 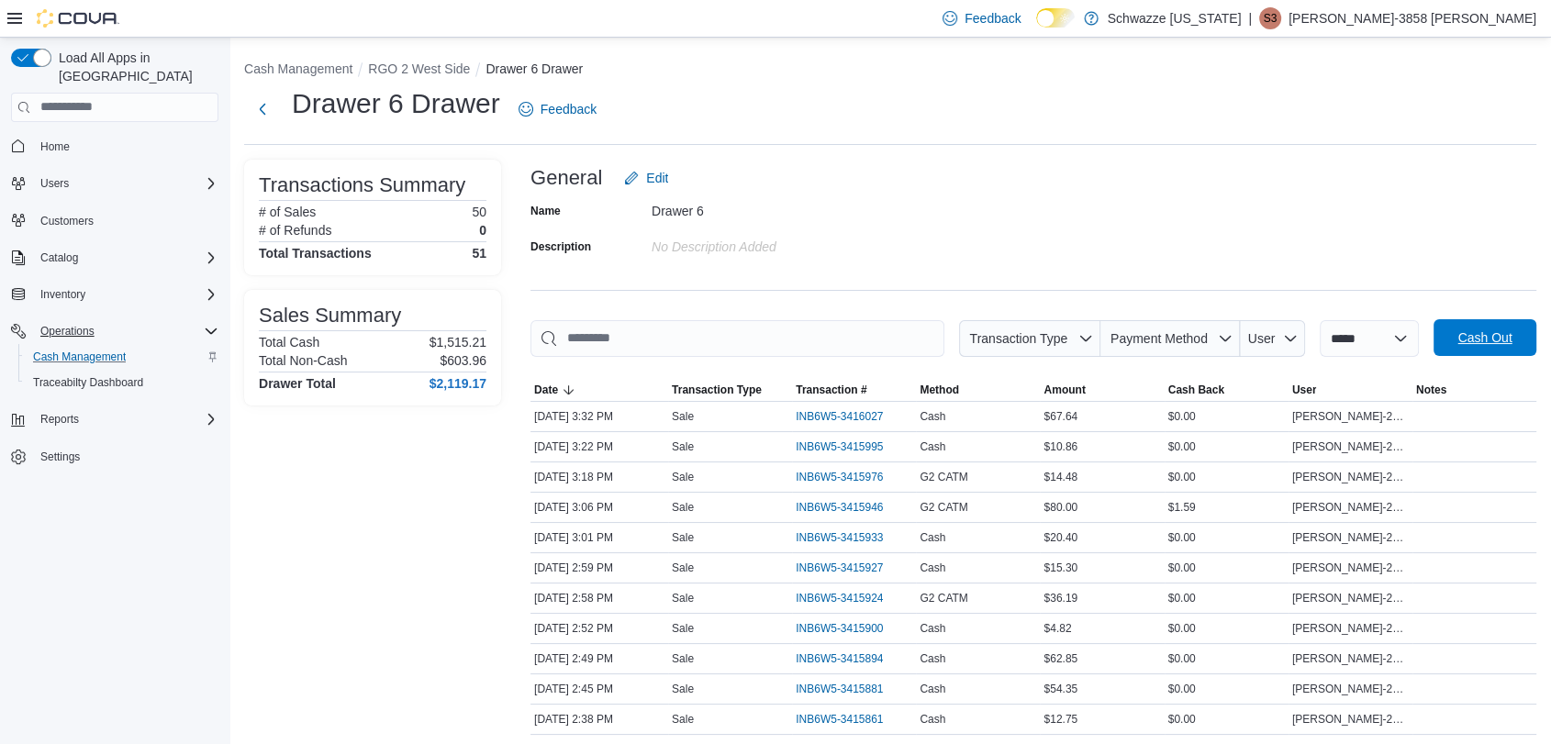 I want to click on button: RGO 2 West Side, so click(x=418, y=69).